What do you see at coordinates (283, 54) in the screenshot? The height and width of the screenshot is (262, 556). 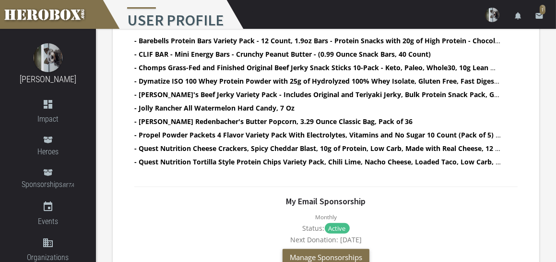 I see `b: - CLIF BAR - Mini Energy Bars - Crunchy Peanut Butter - (0.99 Ounce Snack Bars, 40 Count)` at bounding box center [283, 54].